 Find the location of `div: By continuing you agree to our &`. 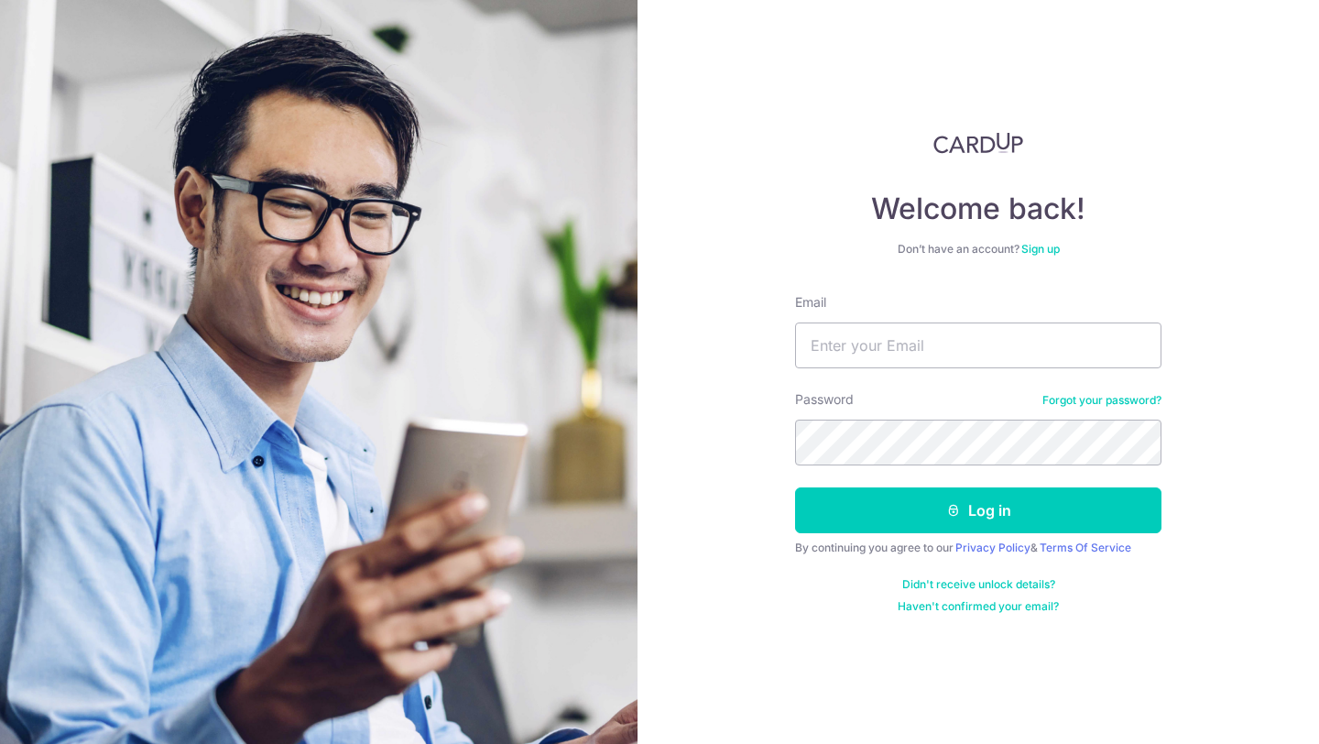

div: By continuing you agree to our & is located at coordinates (979, 548).